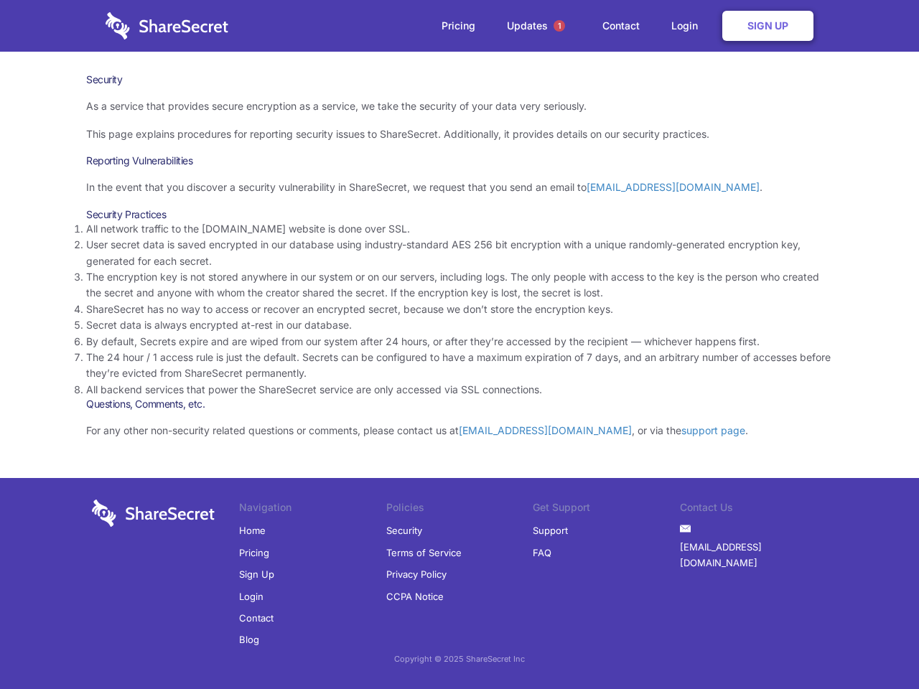  I want to click on a: Home, so click(252, 530).